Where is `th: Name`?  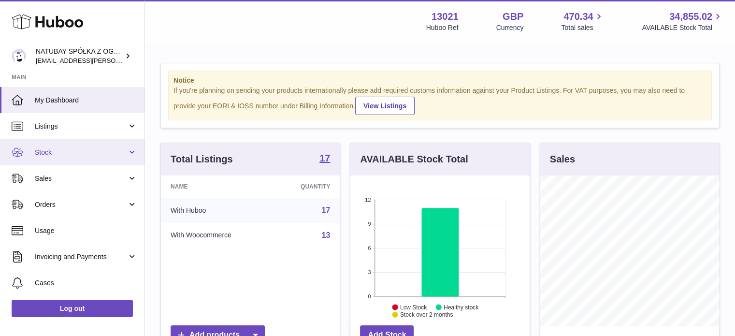 th: Name is located at coordinates (216, 186).